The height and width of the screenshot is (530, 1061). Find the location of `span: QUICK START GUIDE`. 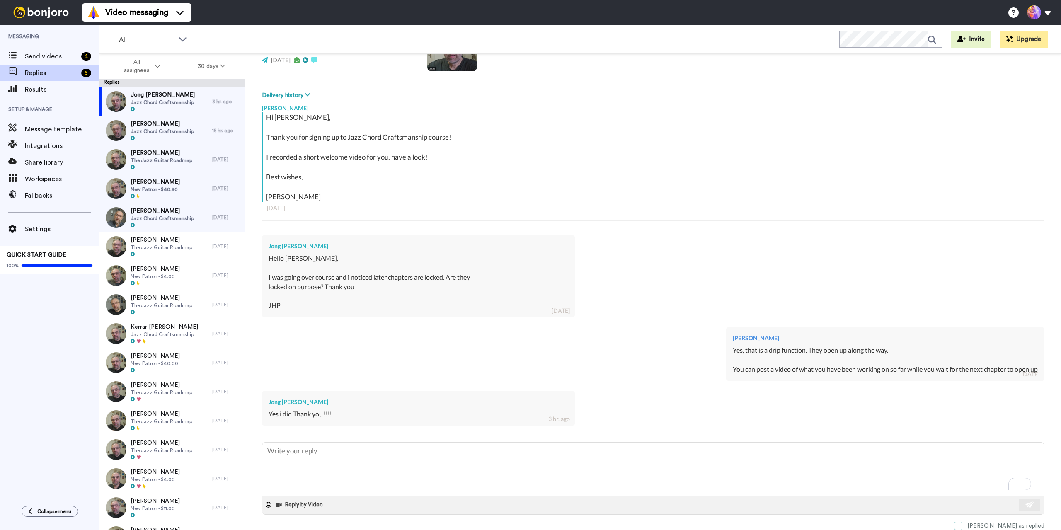

span: QUICK START GUIDE is located at coordinates (36, 255).